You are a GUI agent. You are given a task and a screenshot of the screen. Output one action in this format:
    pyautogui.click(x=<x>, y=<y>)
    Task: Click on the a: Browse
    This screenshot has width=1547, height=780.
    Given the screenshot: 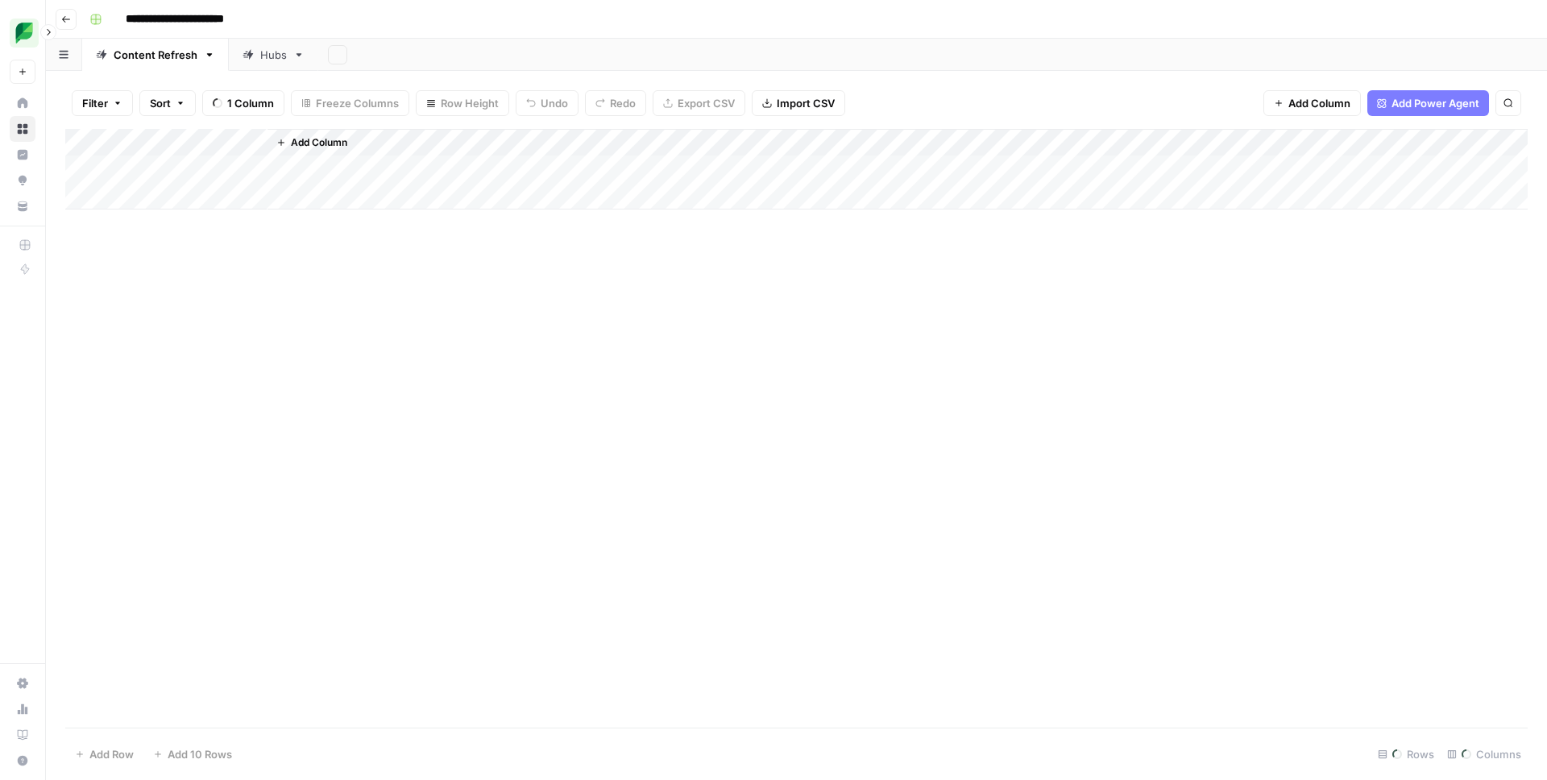 What is the action you would take?
    pyautogui.click(x=23, y=129)
    